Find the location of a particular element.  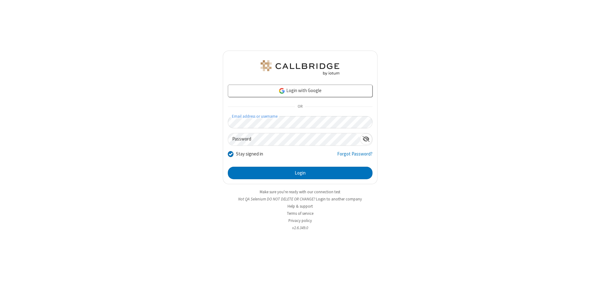

input: Email address or username is located at coordinates (300, 122).